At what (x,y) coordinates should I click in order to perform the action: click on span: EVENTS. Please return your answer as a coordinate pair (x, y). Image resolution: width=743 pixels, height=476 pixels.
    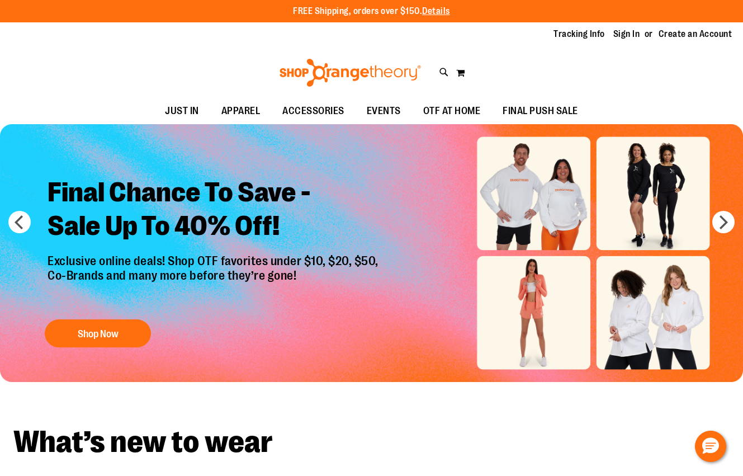
    Looking at the image, I should click on (384, 111).